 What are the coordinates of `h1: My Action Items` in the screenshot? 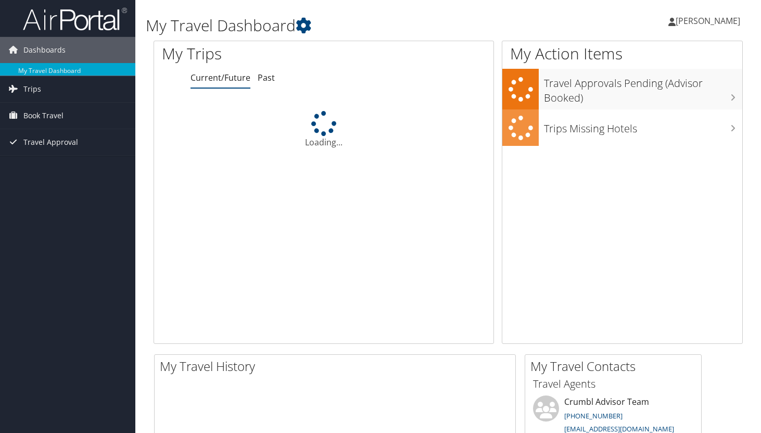 It's located at (622, 54).